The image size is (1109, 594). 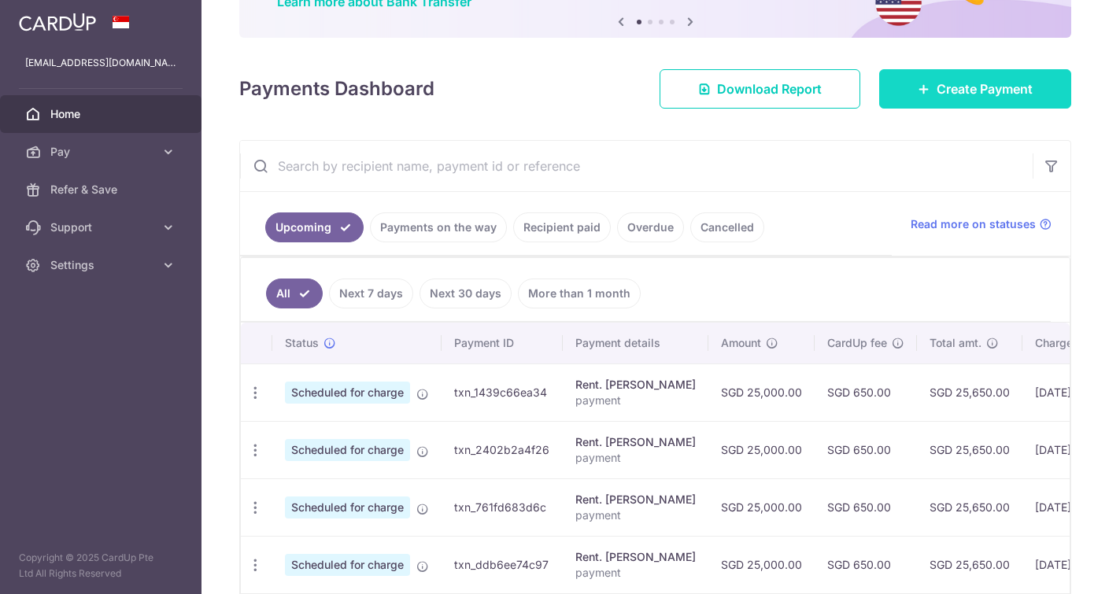 I want to click on td: txn_2402b2a4f26, so click(x=502, y=449).